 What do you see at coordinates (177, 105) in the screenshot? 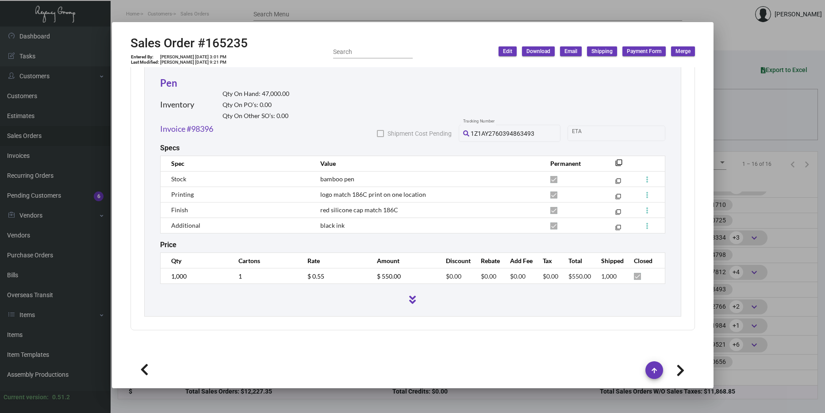
I see `h2: Inventory` at bounding box center [177, 105].